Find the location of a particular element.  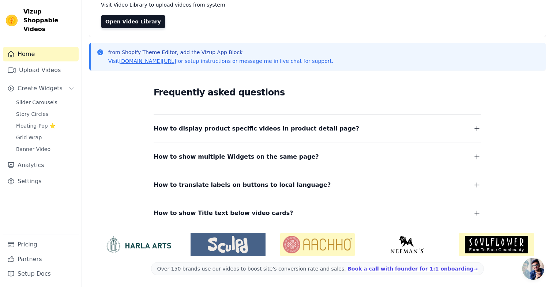

button: How to display product specific videos in product detail page? is located at coordinates (318, 129).